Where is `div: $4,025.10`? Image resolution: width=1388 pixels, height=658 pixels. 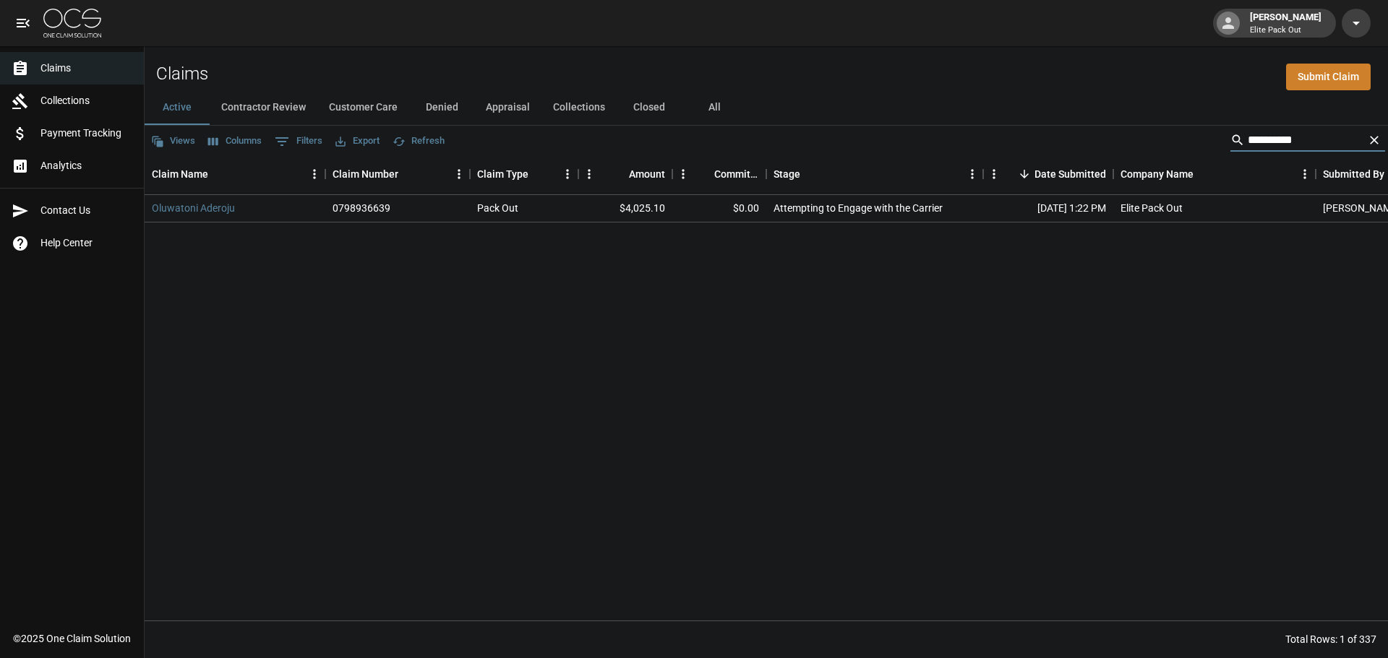
div: $4,025.10 is located at coordinates (625, 209).